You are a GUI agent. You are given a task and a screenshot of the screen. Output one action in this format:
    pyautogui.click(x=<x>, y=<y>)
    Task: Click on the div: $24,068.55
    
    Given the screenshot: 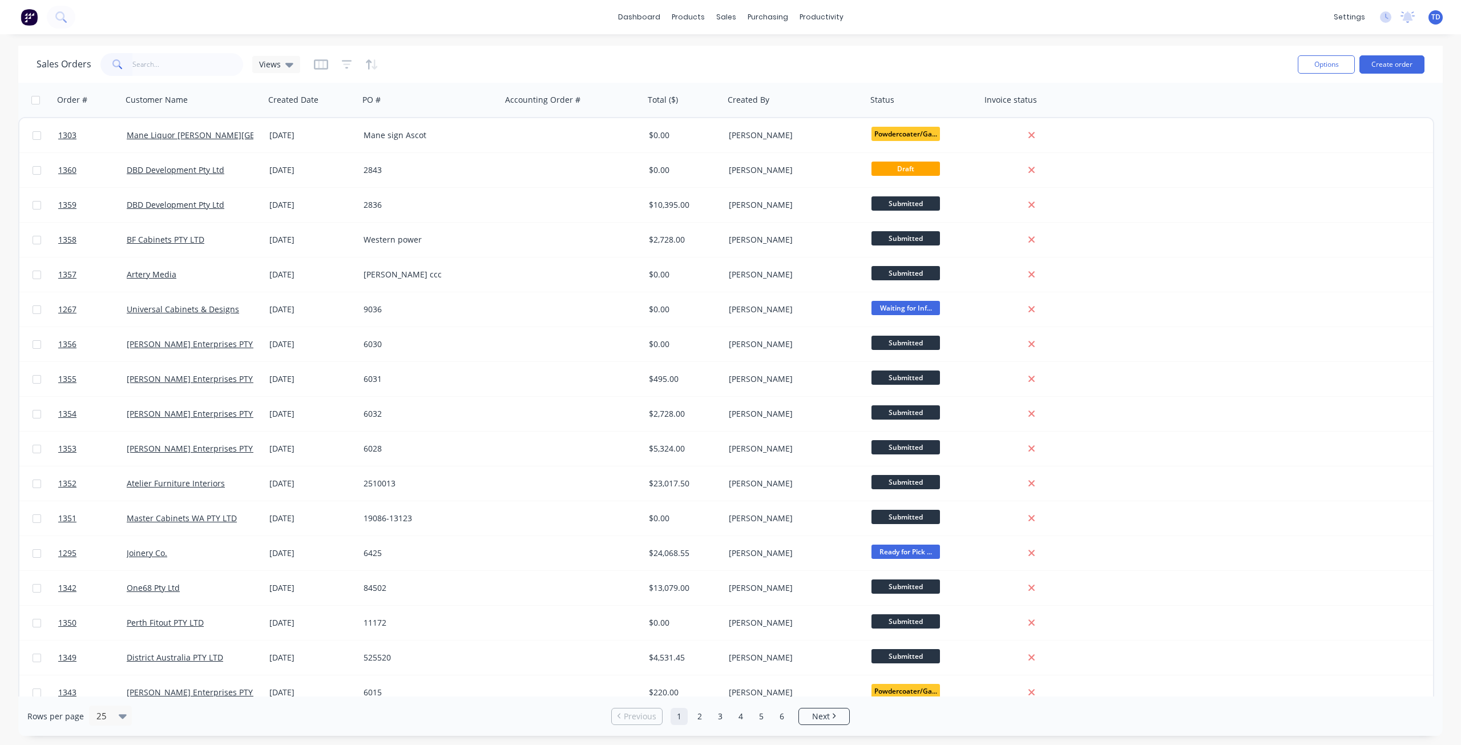 What is the action you would take?
    pyautogui.click(x=683, y=553)
    